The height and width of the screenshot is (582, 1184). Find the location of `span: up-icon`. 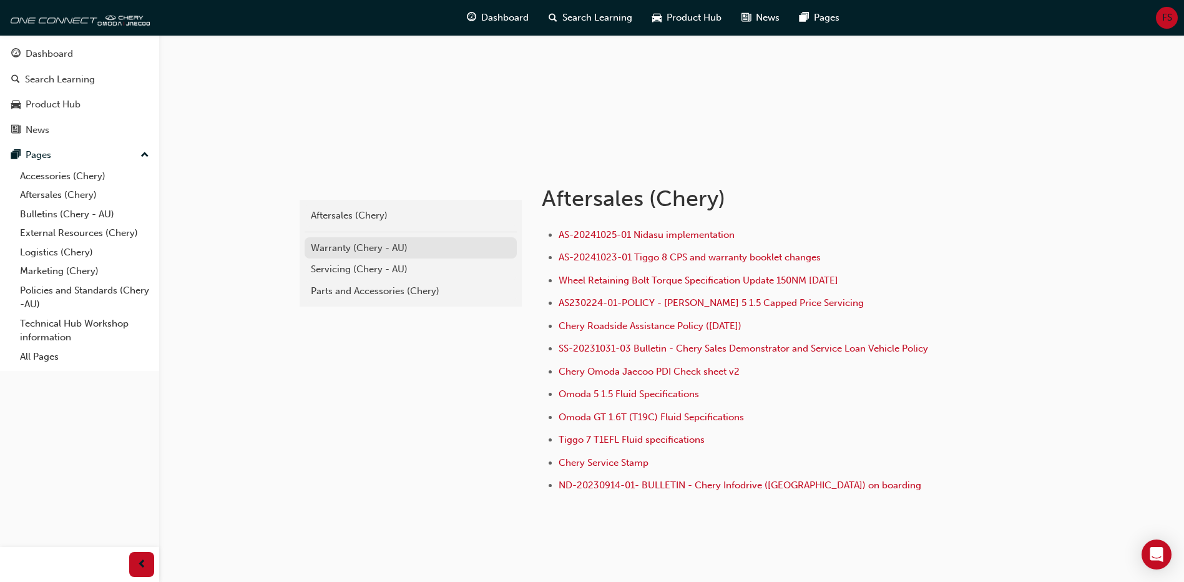

span: up-icon is located at coordinates (145, 155).